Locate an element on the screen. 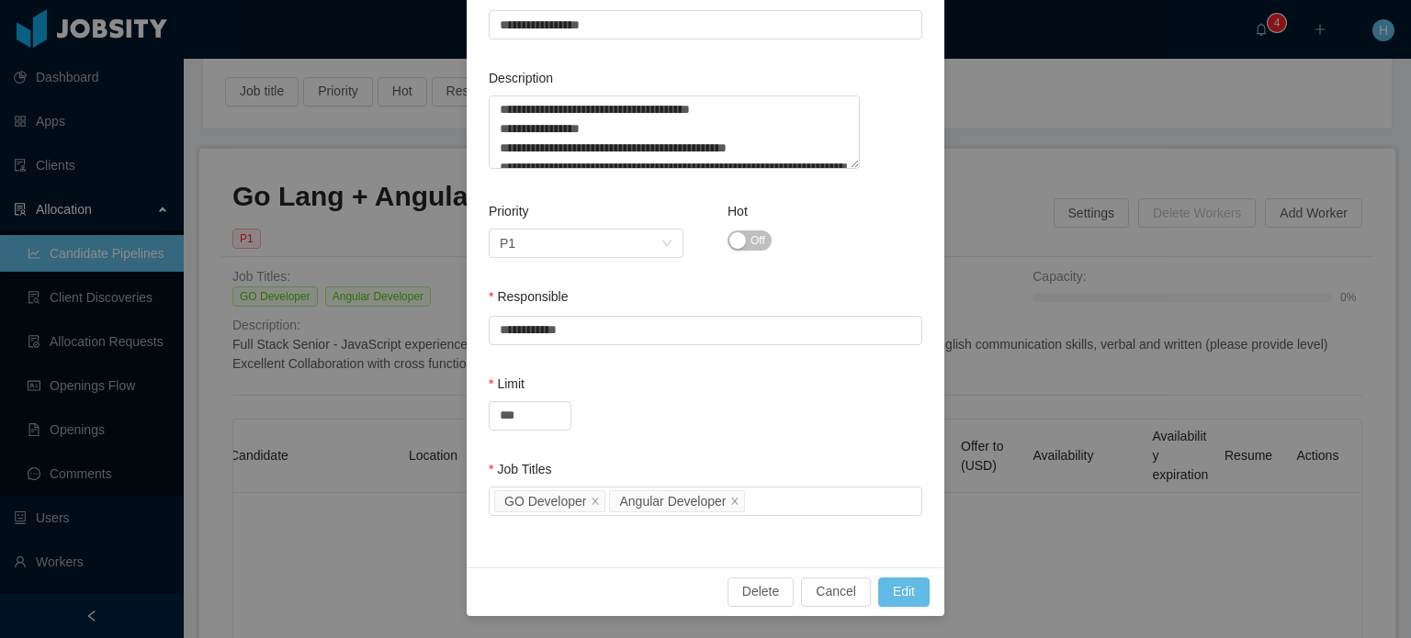 Image resolution: width=1411 pixels, height=638 pixels. button: Edit is located at coordinates (904, 593).